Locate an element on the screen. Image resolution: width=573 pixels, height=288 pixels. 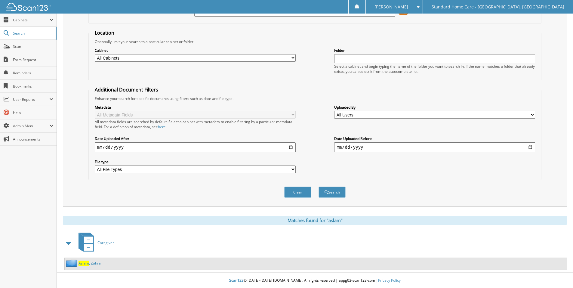
span: Aslam is located at coordinates (84, 263).